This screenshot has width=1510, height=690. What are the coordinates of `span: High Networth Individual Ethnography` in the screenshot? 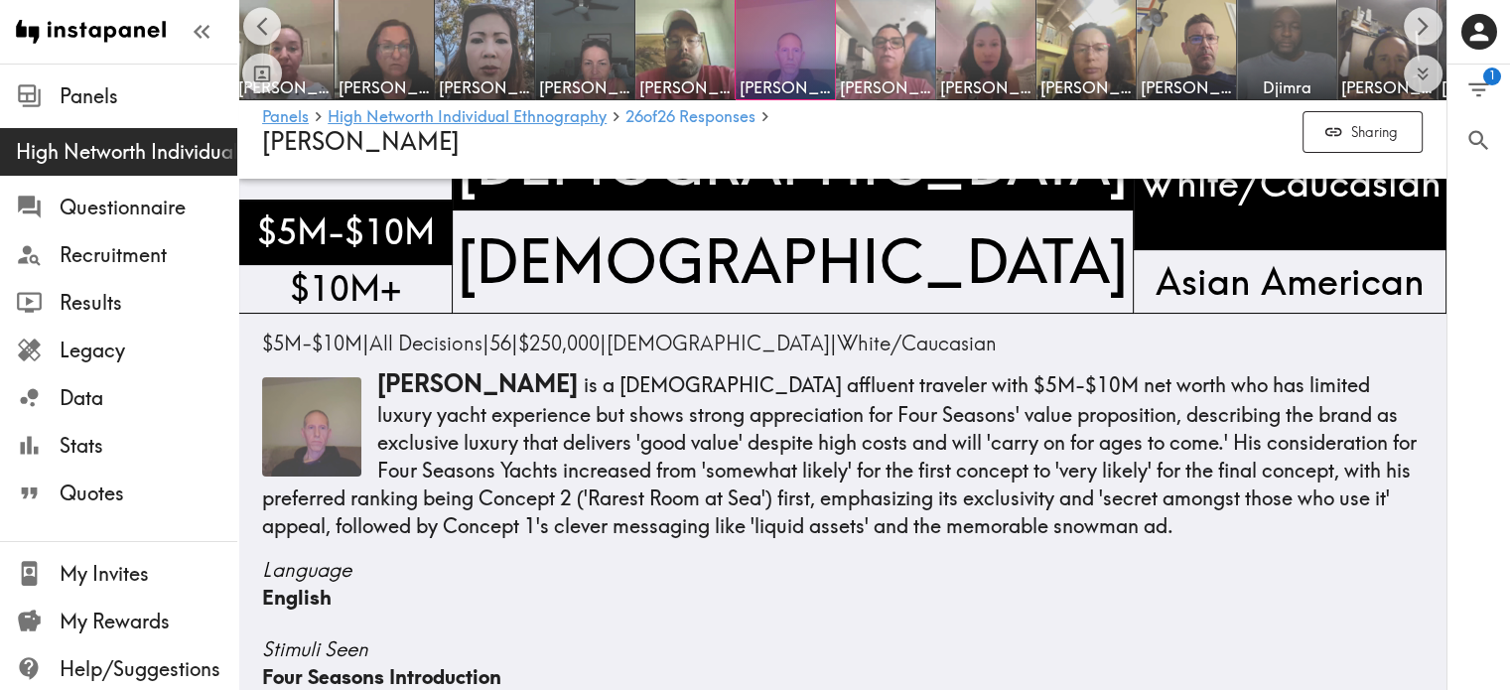 It's located at (126, 152).